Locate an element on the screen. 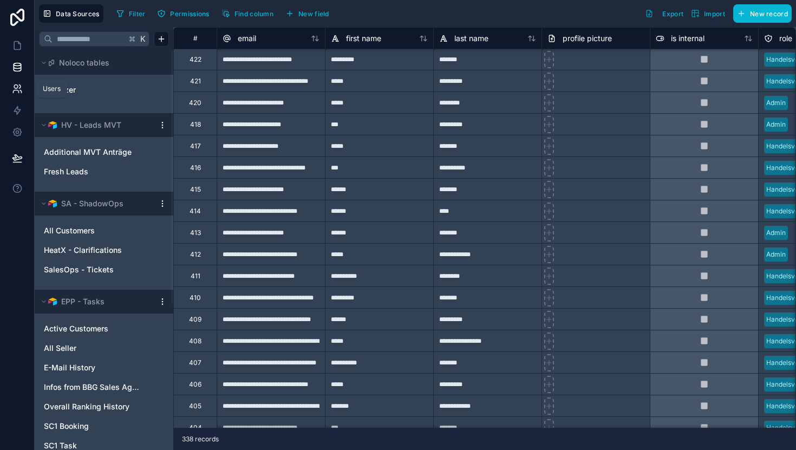  span: is internal is located at coordinates (687, 38).